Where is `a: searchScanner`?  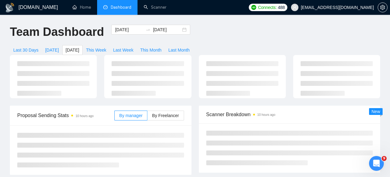 a: searchScanner is located at coordinates (155, 7).